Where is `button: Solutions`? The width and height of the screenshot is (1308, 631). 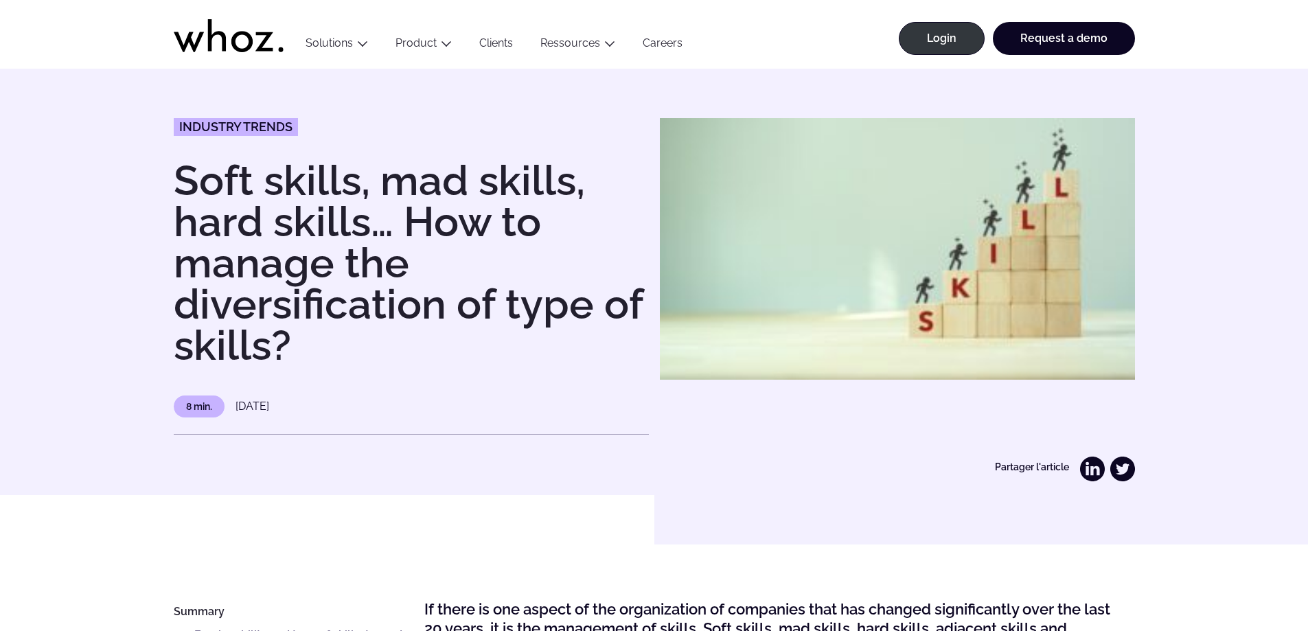
button: Solutions is located at coordinates (336, 45).